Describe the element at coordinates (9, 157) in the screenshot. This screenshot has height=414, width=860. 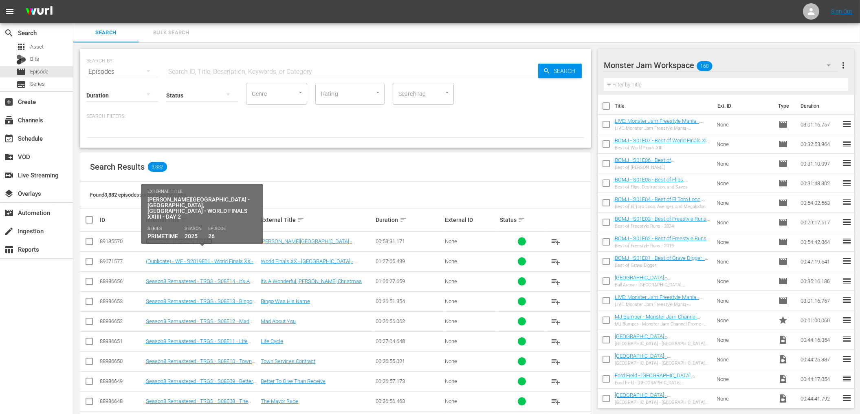
I see `span: VOD` at that location.